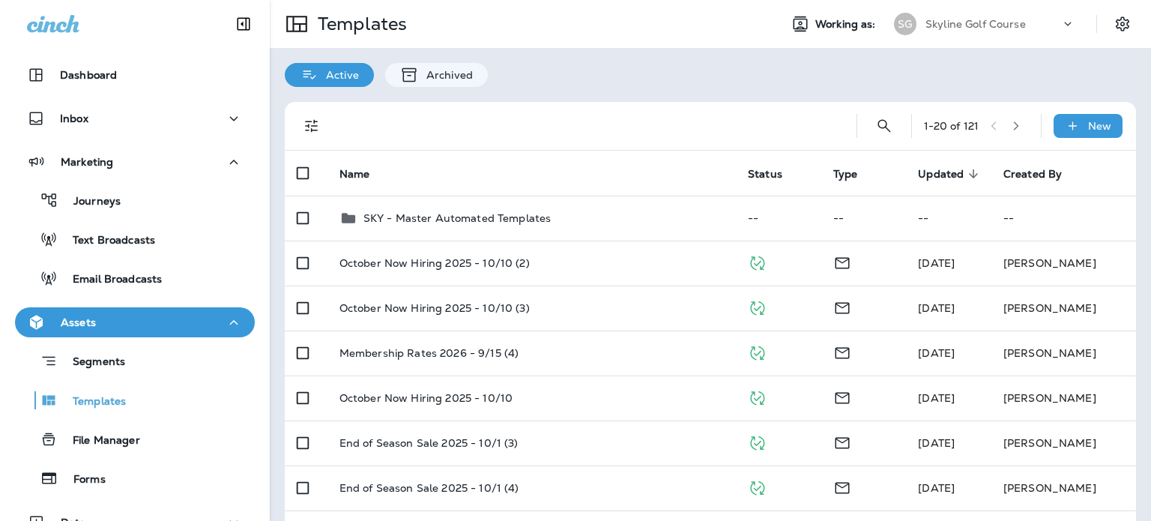 This screenshot has width=1151, height=521. I want to click on button: Marketing, so click(135, 162).